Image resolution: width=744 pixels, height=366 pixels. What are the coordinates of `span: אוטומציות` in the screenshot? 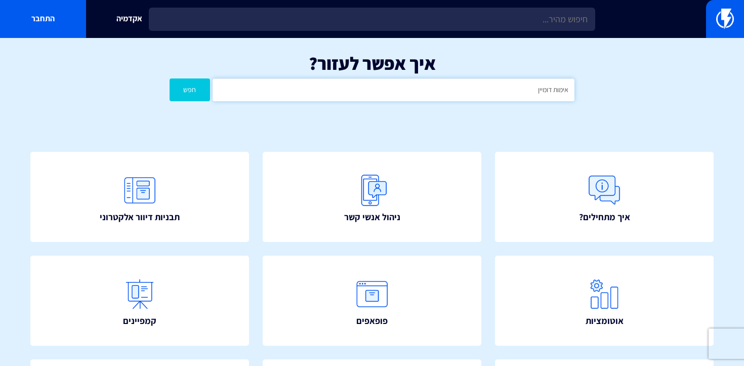 It's located at (604, 321).